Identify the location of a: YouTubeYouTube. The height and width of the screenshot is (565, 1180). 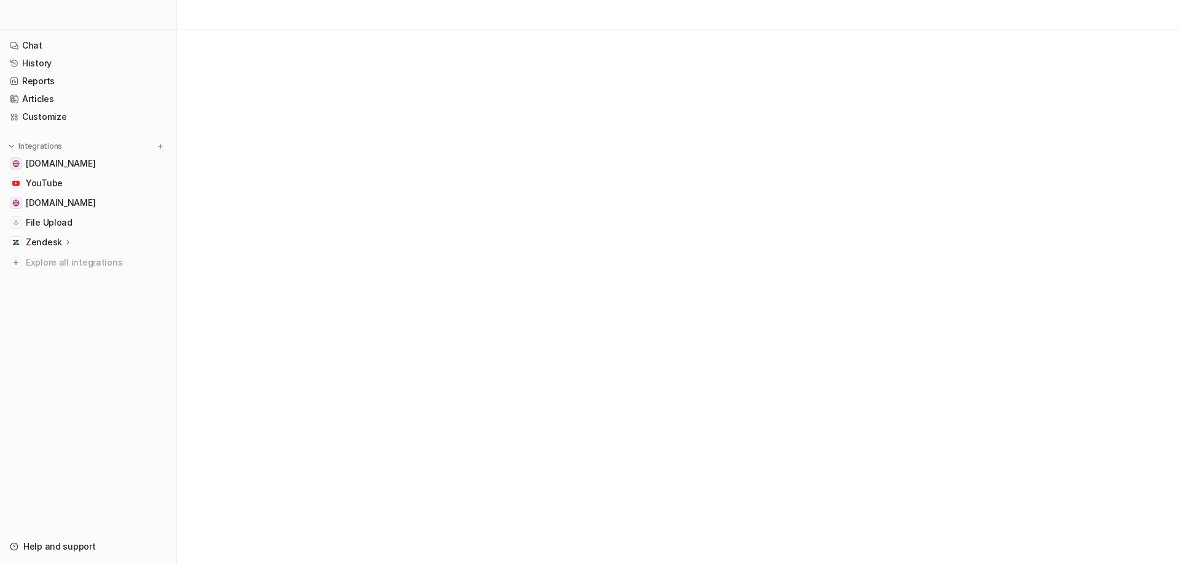
(88, 183).